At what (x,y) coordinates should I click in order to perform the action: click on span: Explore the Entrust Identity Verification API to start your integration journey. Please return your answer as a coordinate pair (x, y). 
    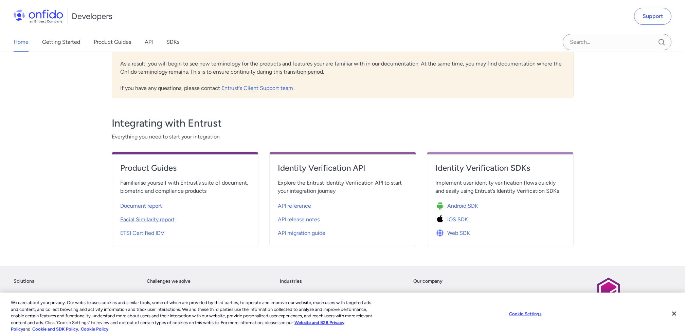
    Looking at the image, I should click on (343, 187).